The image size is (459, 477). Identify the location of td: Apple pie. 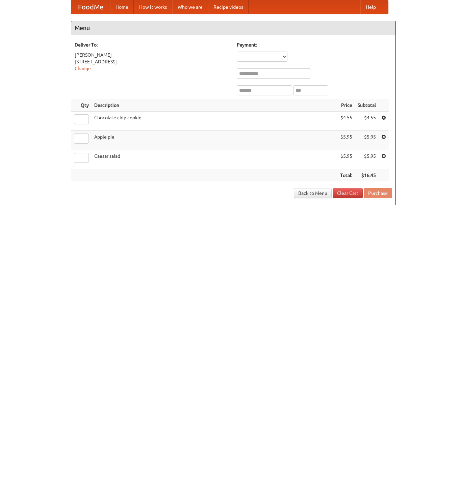
(214, 140).